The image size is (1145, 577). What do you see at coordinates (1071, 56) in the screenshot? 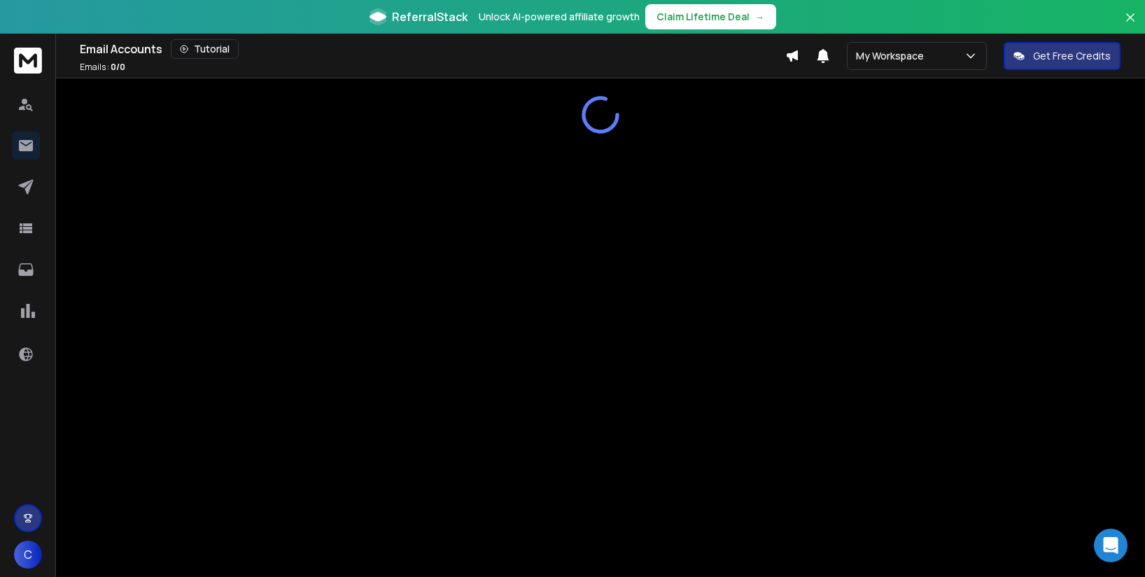
I see `p: Get Free Credits` at bounding box center [1071, 56].